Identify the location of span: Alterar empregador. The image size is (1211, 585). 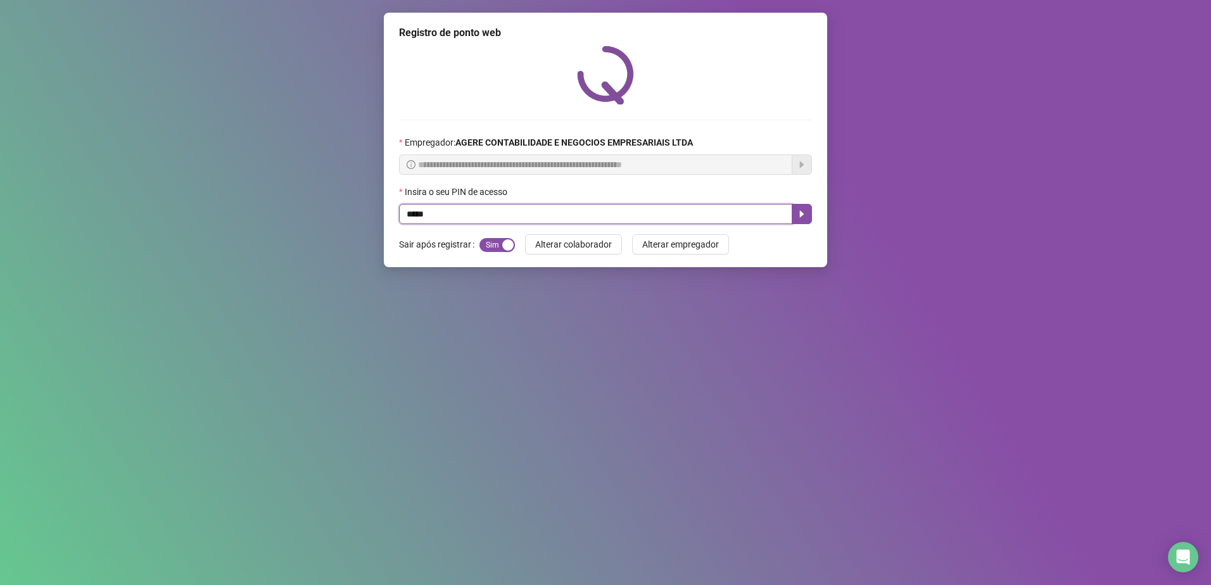
(680, 244).